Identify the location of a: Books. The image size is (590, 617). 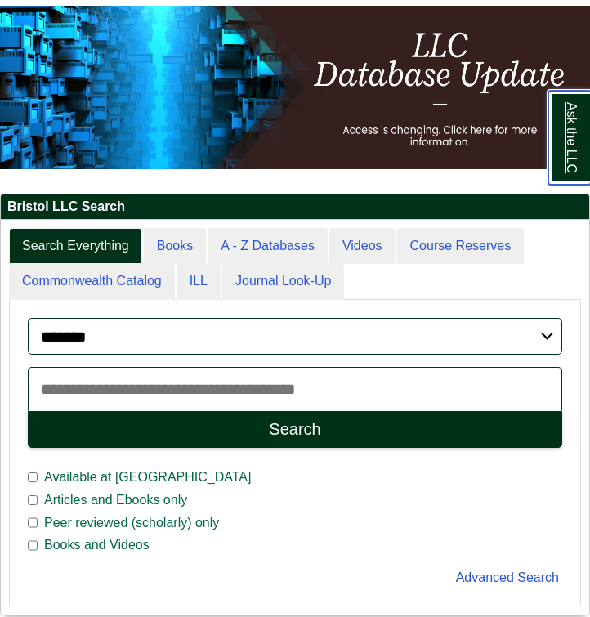
(175, 246).